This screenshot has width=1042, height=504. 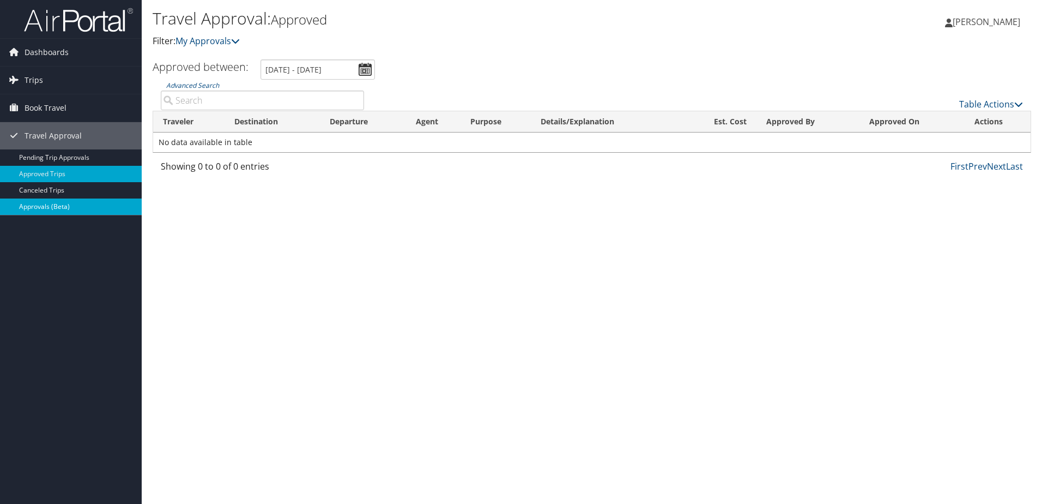 What do you see at coordinates (991, 104) in the screenshot?
I see `a: Table Actions` at bounding box center [991, 104].